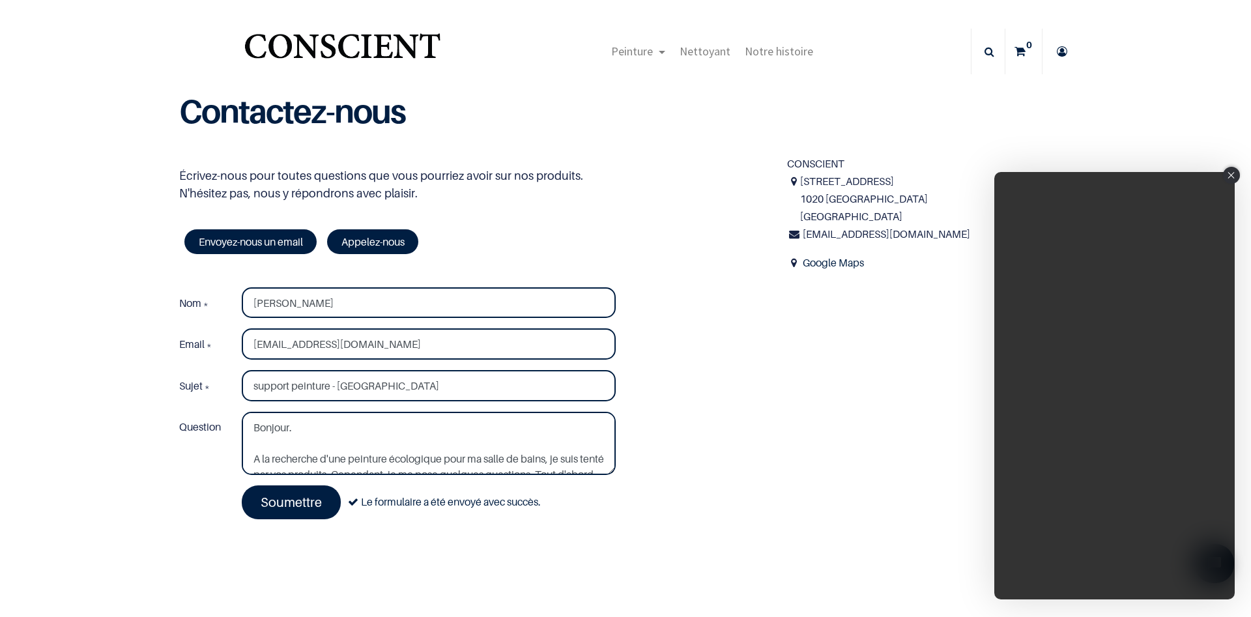 Image resolution: width=1251 pixels, height=617 pixels. What do you see at coordinates (793, 263) in the screenshot?
I see `span: Address` at bounding box center [793, 263].